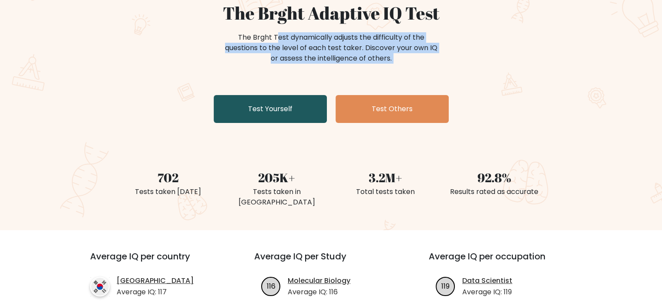 The image size is (662, 303). What do you see at coordinates (270, 109) in the screenshot?
I see `a: Test Yourself` at bounding box center [270, 109].